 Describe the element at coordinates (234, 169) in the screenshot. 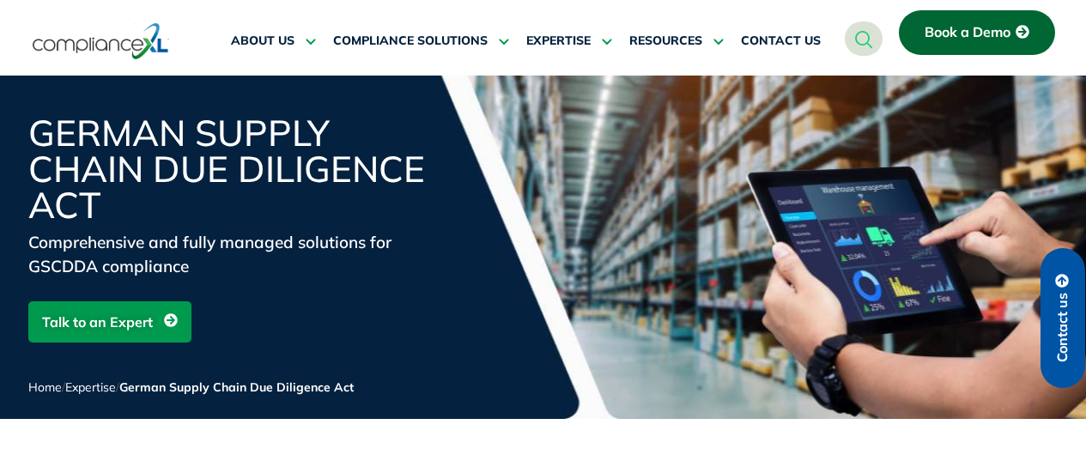

I see `h1: German Supply Chain Due Diligence Act` at that location.